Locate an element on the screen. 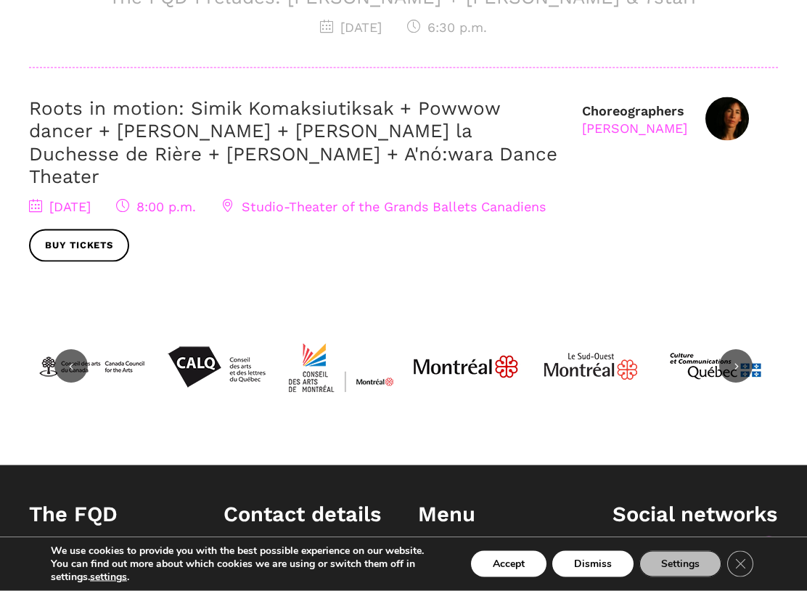 This screenshot has width=807, height=591. font: Accept is located at coordinates (509, 563).